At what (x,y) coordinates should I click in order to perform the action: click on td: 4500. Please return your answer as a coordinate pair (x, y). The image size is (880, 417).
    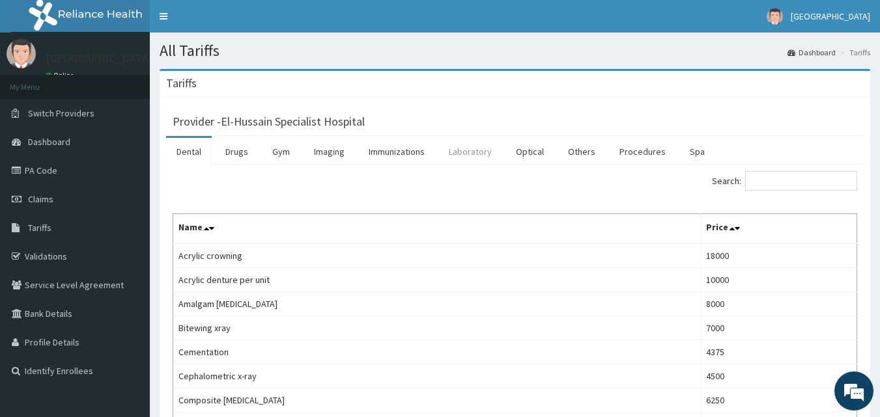
    Looking at the image, I should click on (778, 376).